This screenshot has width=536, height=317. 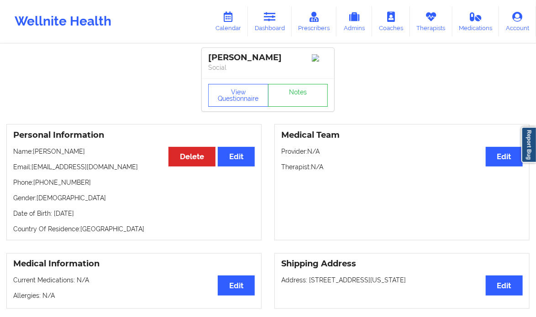 I want to click on a: Dashboard, so click(x=270, y=21).